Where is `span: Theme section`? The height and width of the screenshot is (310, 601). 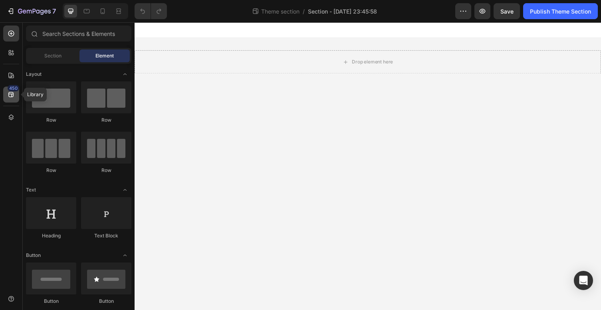 span: Theme section is located at coordinates (280, 11).